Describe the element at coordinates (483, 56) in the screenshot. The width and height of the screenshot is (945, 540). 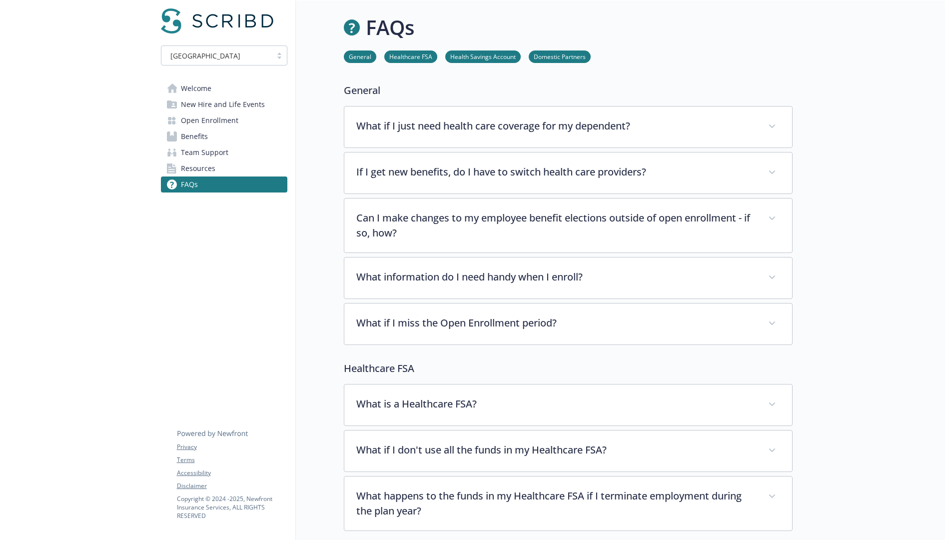
I see `a: Health Savings Account` at that location.